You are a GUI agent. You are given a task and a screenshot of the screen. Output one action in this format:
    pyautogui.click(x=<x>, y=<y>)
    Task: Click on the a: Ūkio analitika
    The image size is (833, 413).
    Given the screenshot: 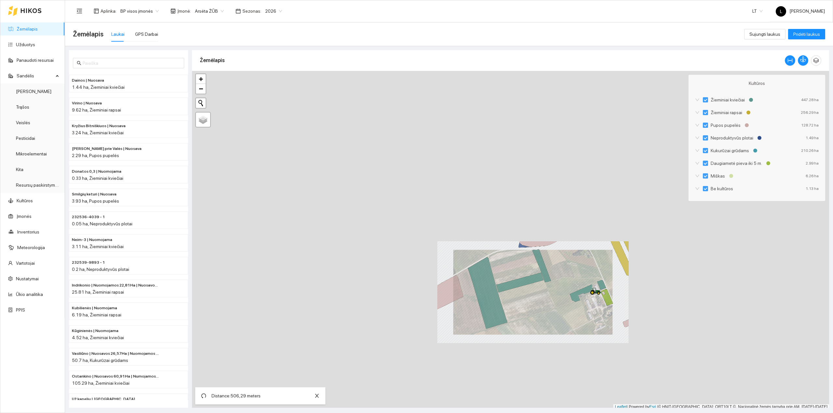 What is the action you would take?
    pyautogui.click(x=29, y=294)
    